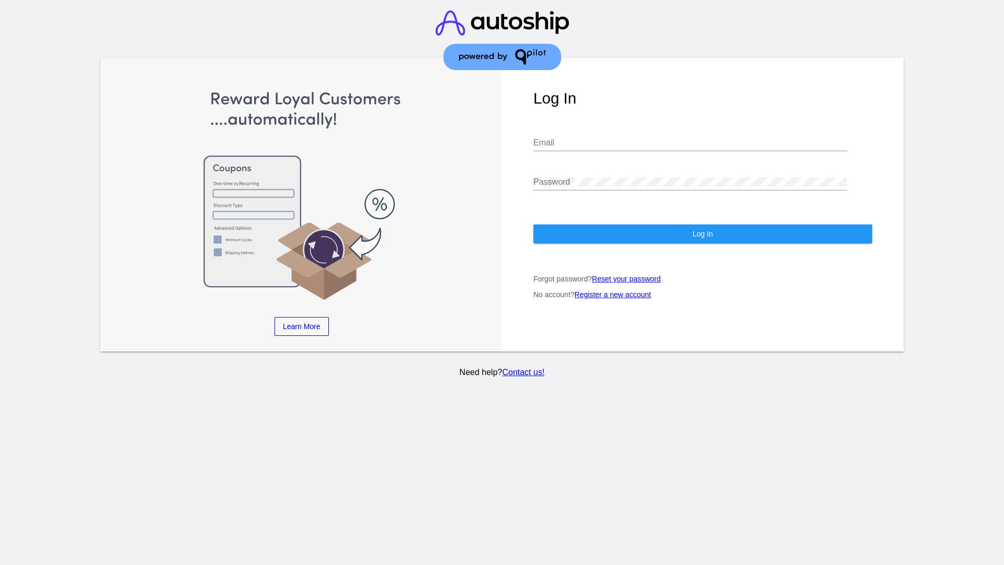 The width and height of the screenshot is (1004, 565). What do you see at coordinates (703, 98) in the screenshot?
I see `h1: Log In` at bounding box center [703, 98].